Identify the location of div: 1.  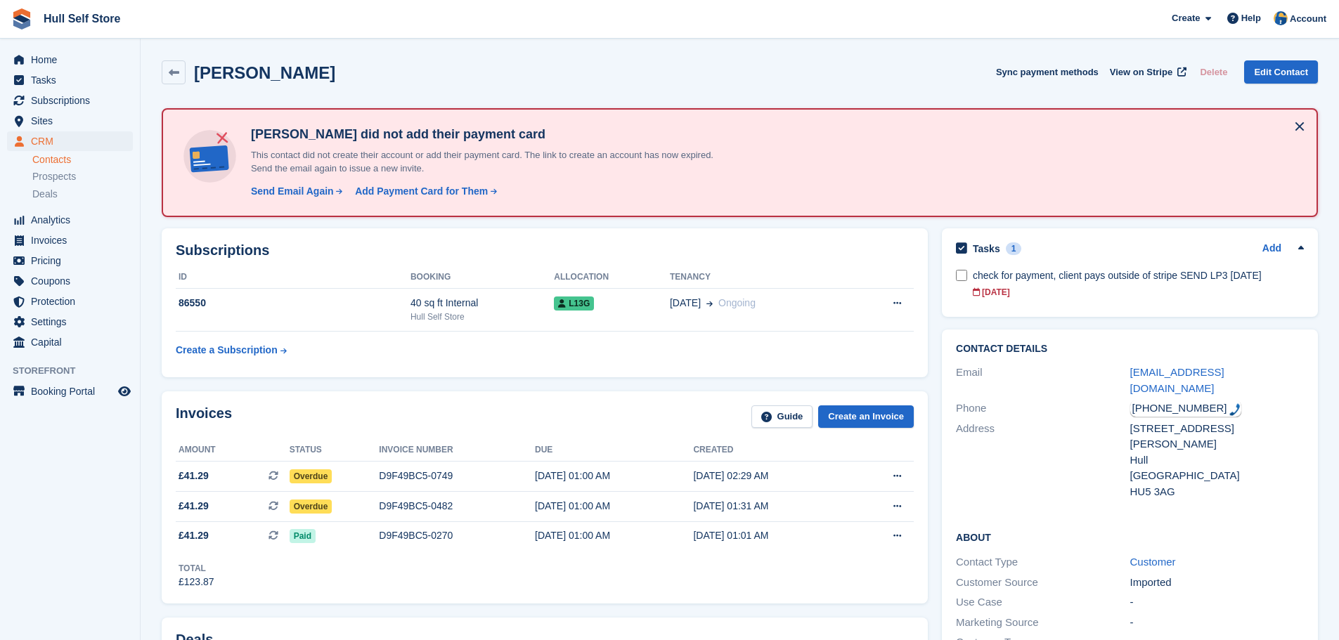
(1013, 249).